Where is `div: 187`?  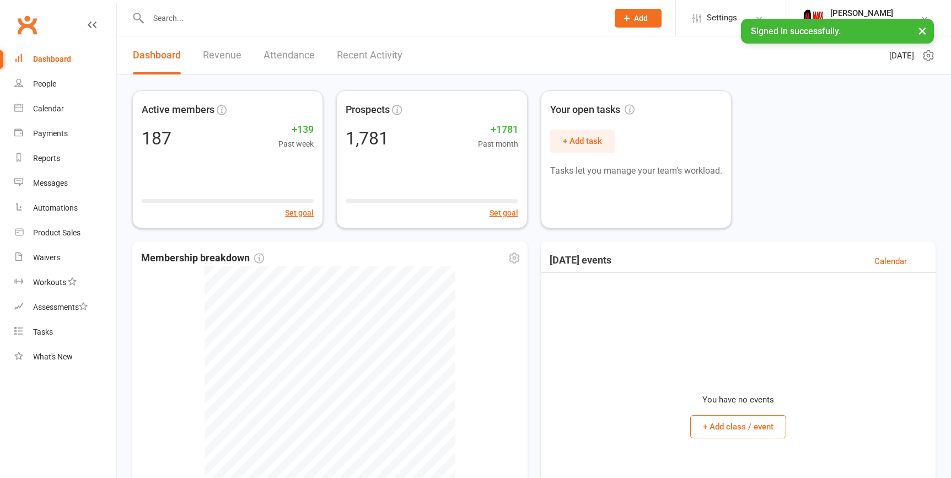
div: 187 is located at coordinates (157, 138).